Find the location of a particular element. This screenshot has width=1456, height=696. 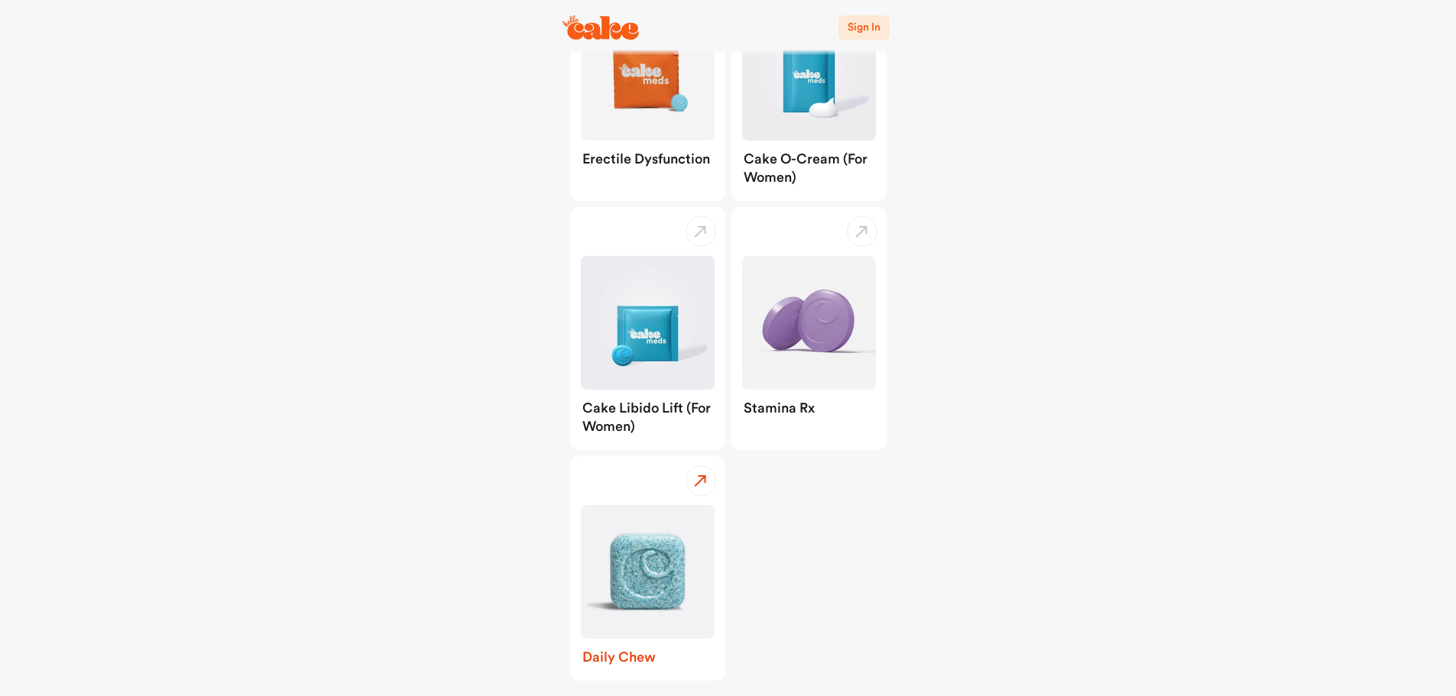

div: Erectile Dysfunction is located at coordinates (647, 161).